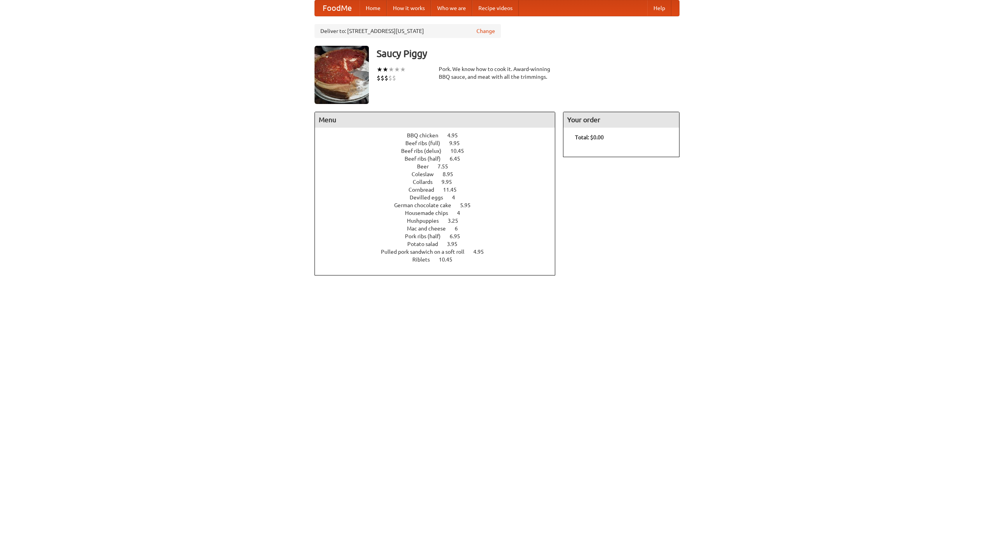  Describe the element at coordinates (440, 260) in the screenshot. I see `a: Riblets 10.45` at that location.